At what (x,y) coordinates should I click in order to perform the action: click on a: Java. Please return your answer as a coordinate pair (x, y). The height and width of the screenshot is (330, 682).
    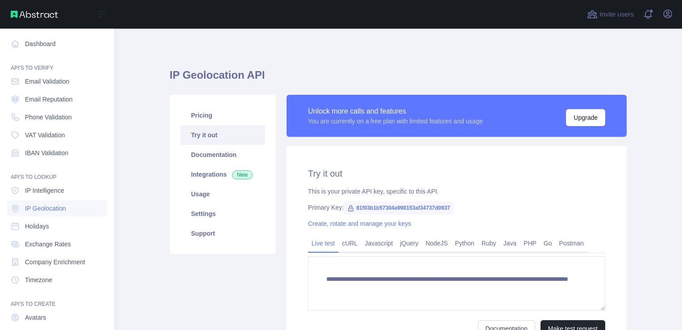
    Looking at the image, I should click on (510, 243).